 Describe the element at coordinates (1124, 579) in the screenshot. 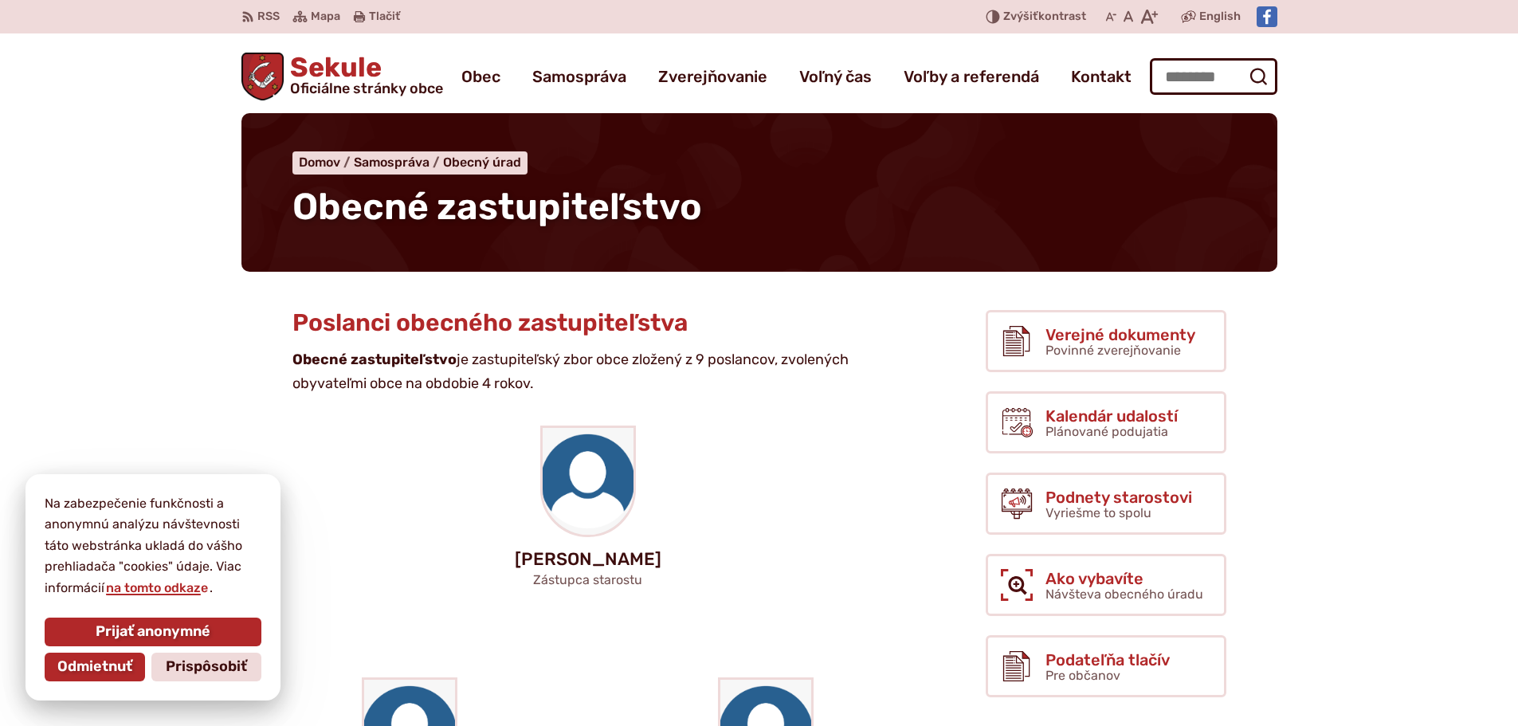

I see `span: Ako vybavíte` at that location.